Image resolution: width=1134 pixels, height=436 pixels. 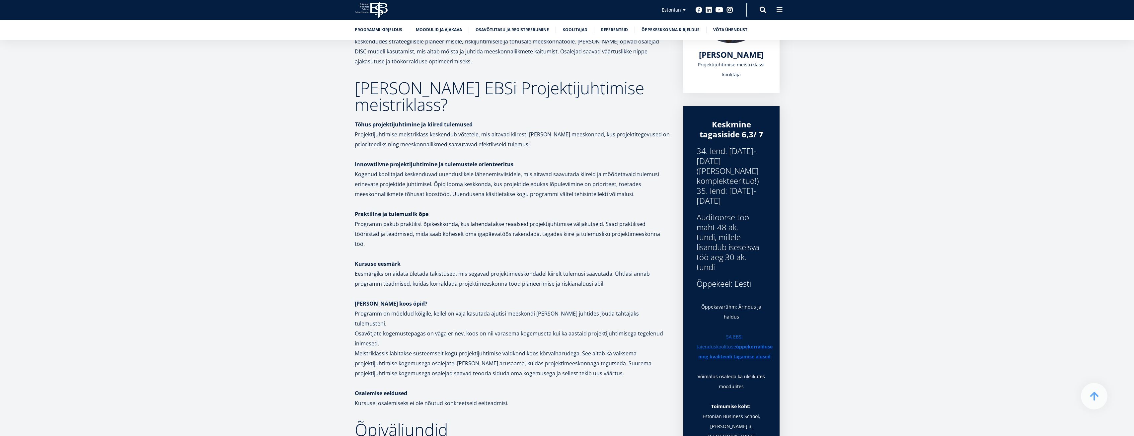 What do you see at coordinates (732, 129) in the screenshot?
I see `div: Keskmine tagasiside 6,3/ 7` at bounding box center [732, 129].